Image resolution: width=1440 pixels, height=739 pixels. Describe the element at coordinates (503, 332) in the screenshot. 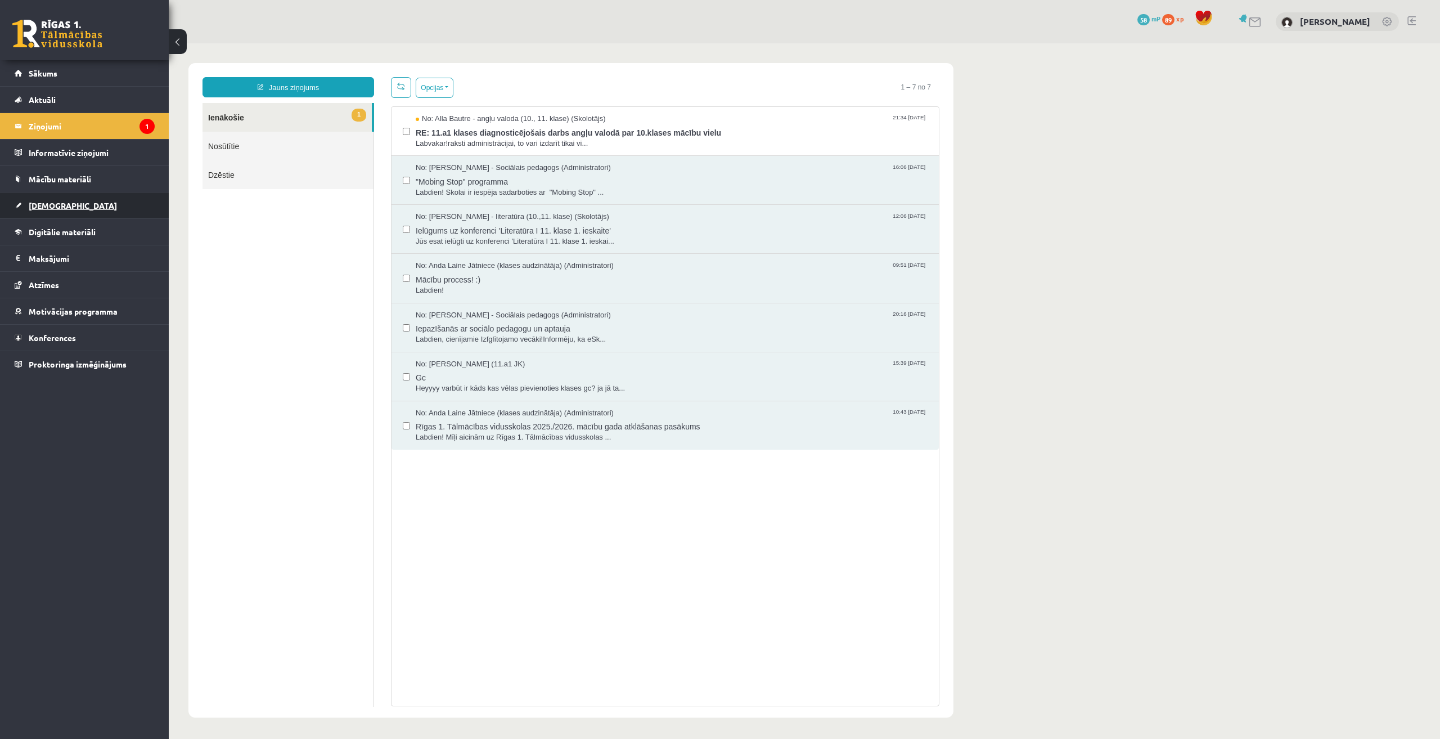

I see `span: Gc` at that location.